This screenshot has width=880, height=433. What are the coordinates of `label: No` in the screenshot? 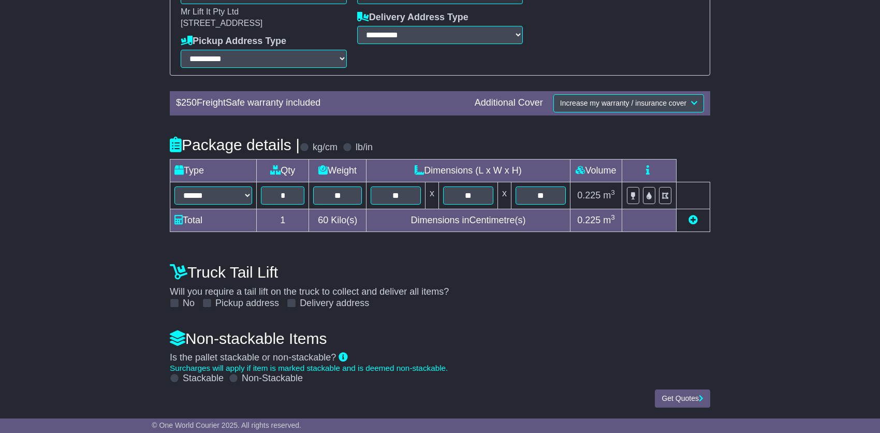 It's located at (188, 303).